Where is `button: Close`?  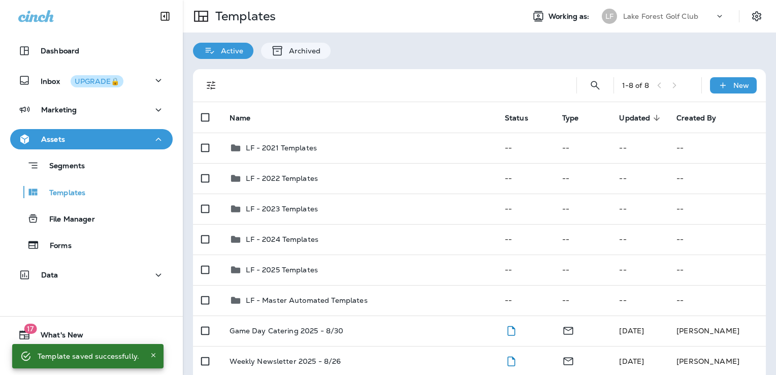
button: Close is located at coordinates (153, 355).